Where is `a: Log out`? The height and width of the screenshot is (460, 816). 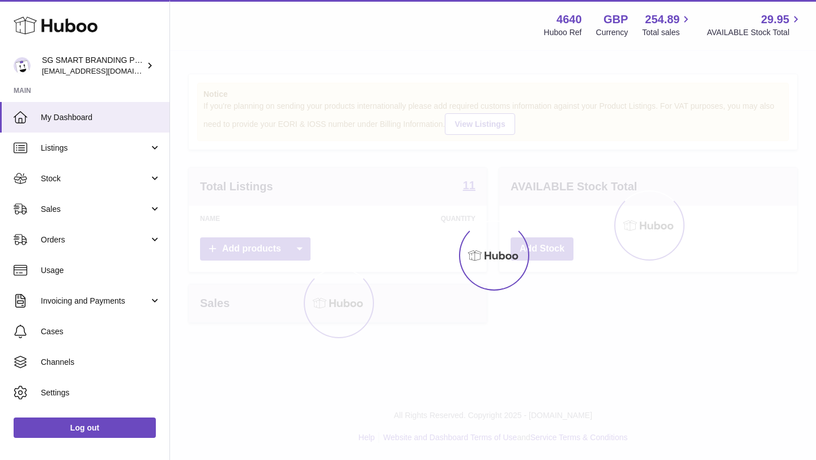
a: Log out is located at coordinates (84, 428).